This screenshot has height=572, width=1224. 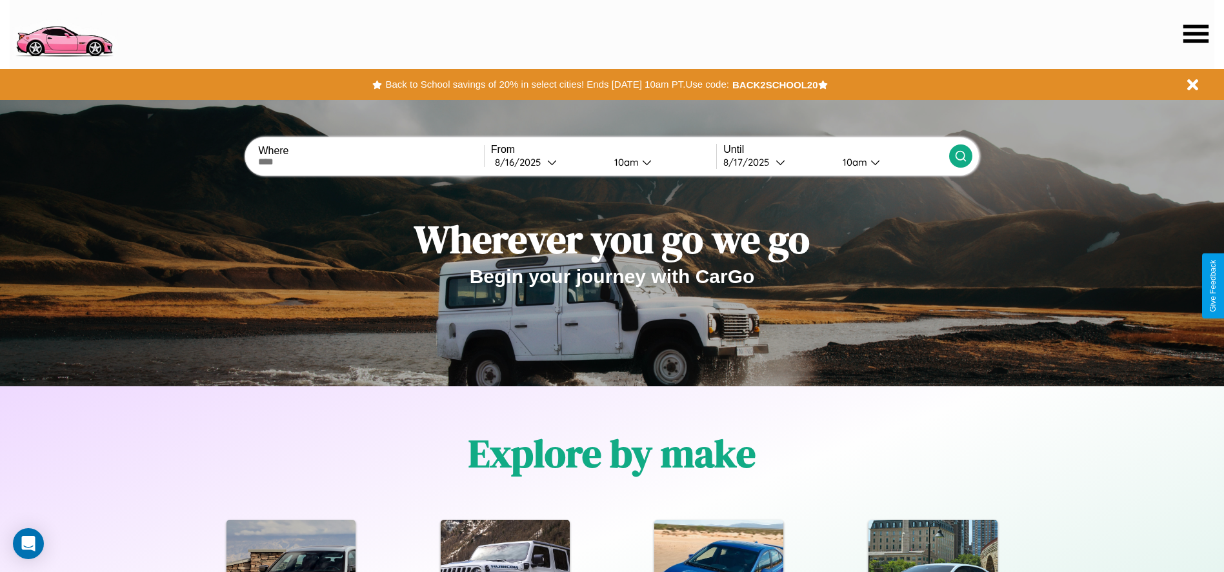 I want to click on button: 8/16/2025, so click(x=547, y=162).